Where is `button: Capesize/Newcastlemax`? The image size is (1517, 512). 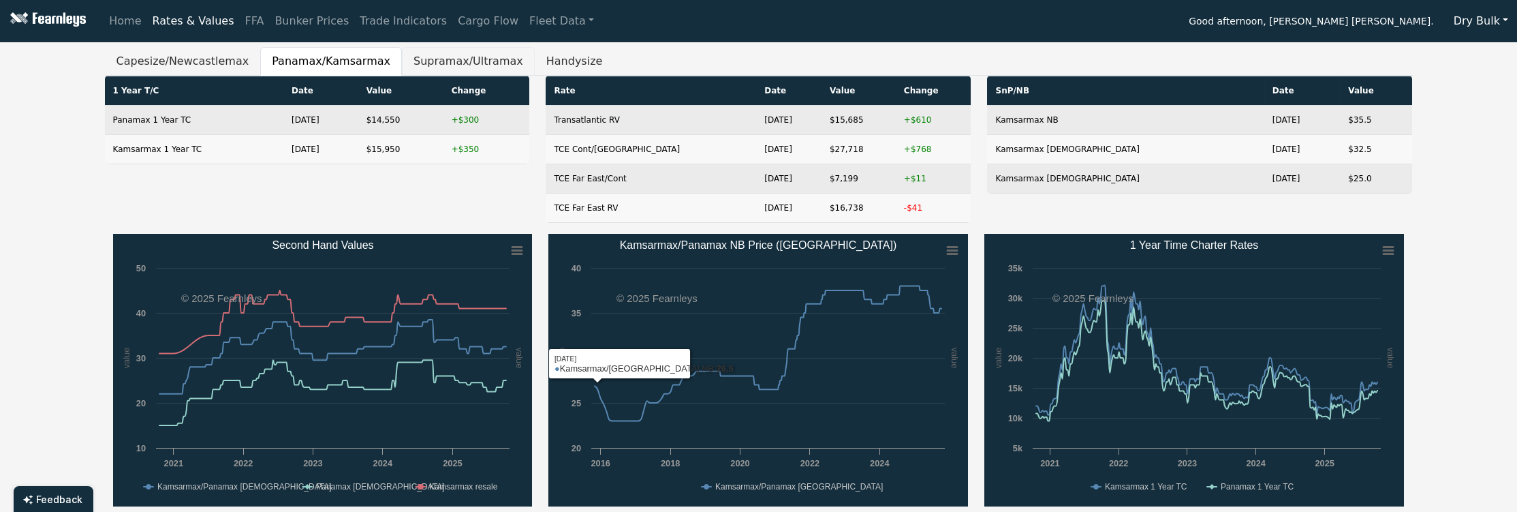 button: Capesize/Newcastlemax is located at coordinates (183, 61).